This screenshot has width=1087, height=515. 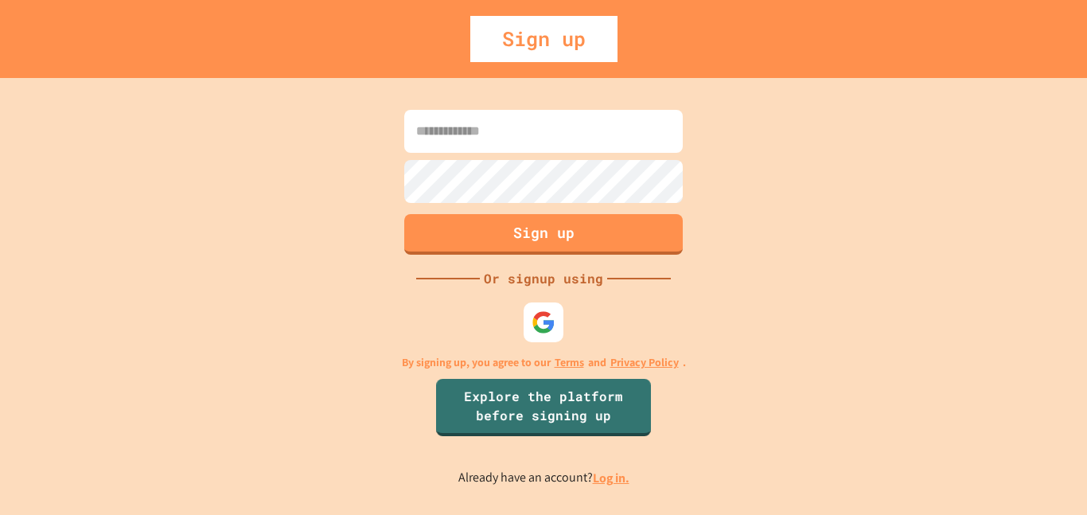 I want to click on img: google-icon.svg, so click(x=544, y=322).